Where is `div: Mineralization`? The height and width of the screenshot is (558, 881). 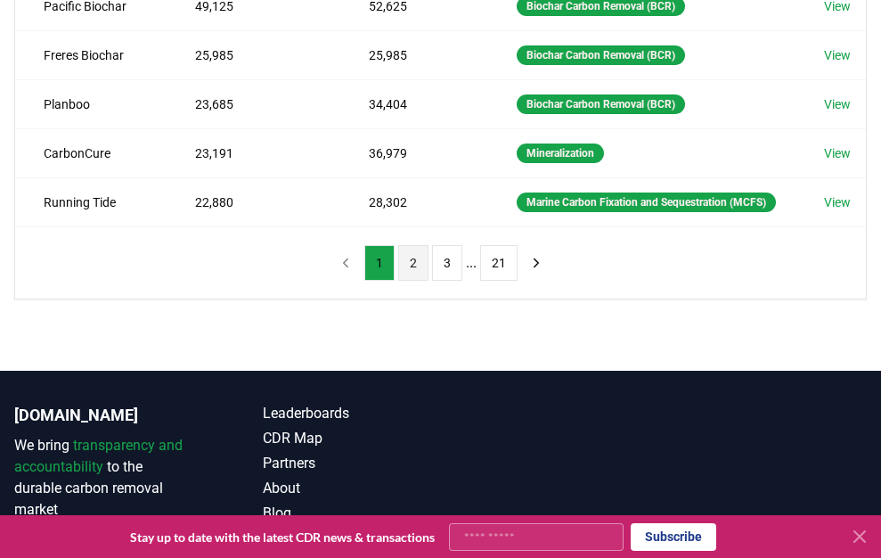
div: Mineralization is located at coordinates (561, 153).